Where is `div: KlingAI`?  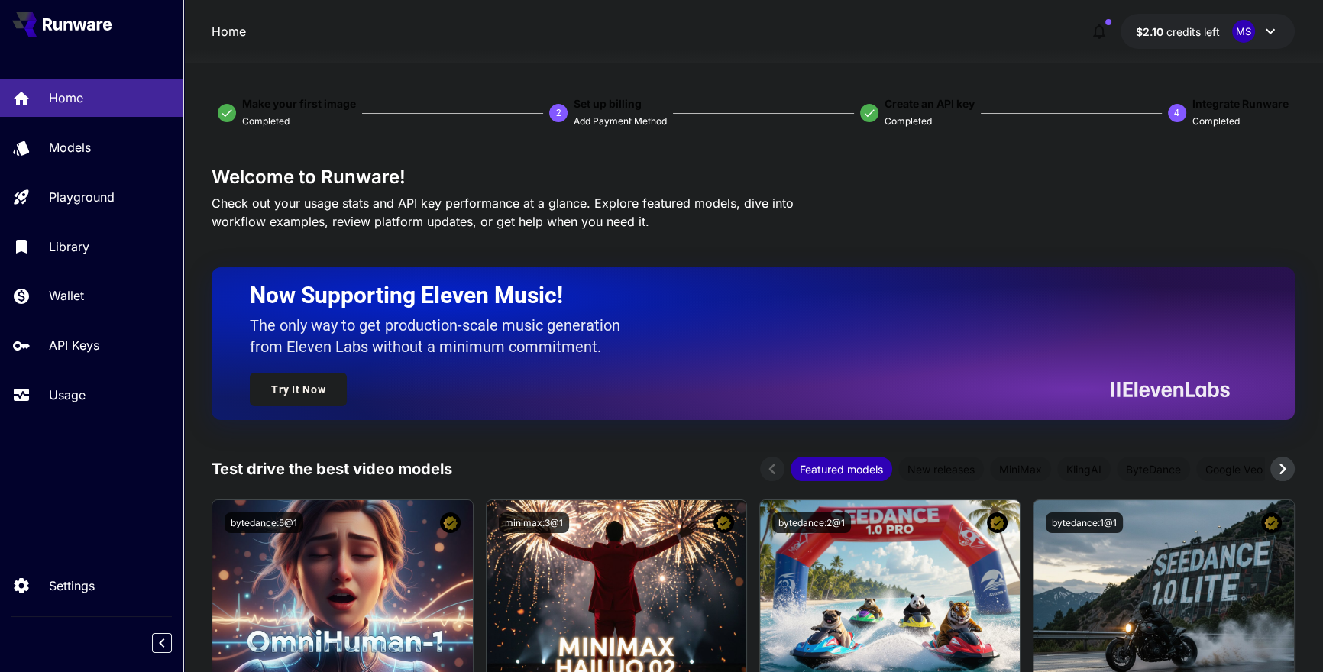
div: KlingAI is located at coordinates (1084, 469).